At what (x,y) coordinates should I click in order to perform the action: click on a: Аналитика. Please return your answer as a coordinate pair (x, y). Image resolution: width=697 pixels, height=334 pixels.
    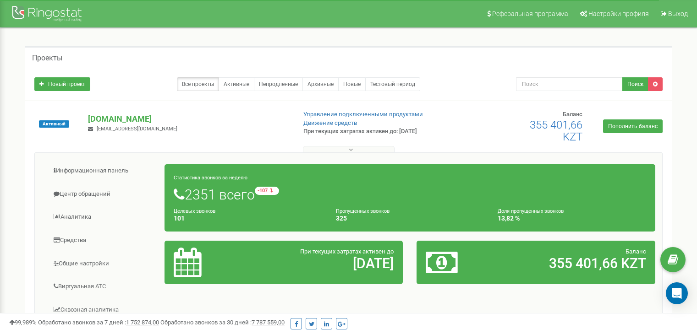
    Looking at the image, I should click on (103, 217).